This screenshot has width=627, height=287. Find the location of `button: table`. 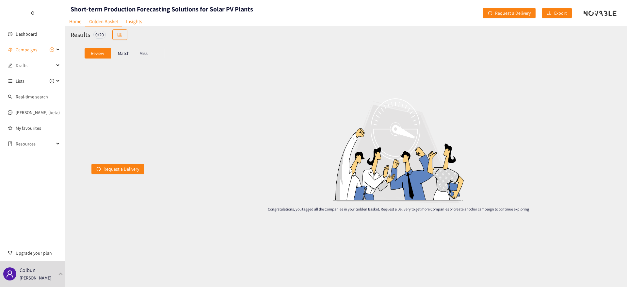

button: table is located at coordinates (120, 35).